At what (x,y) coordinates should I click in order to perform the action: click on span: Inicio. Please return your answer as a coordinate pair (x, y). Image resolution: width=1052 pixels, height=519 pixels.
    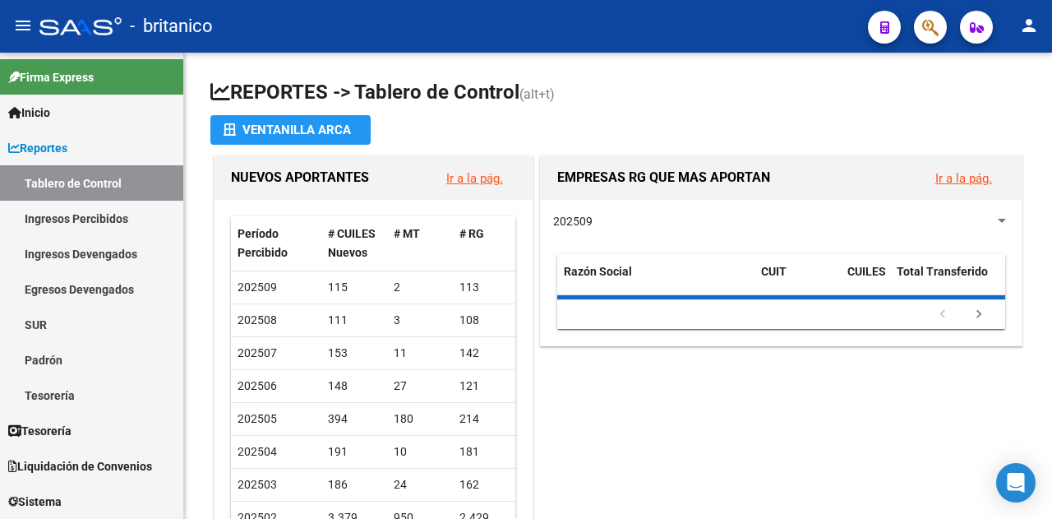
    Looking at the image, I should click on (29, 113).